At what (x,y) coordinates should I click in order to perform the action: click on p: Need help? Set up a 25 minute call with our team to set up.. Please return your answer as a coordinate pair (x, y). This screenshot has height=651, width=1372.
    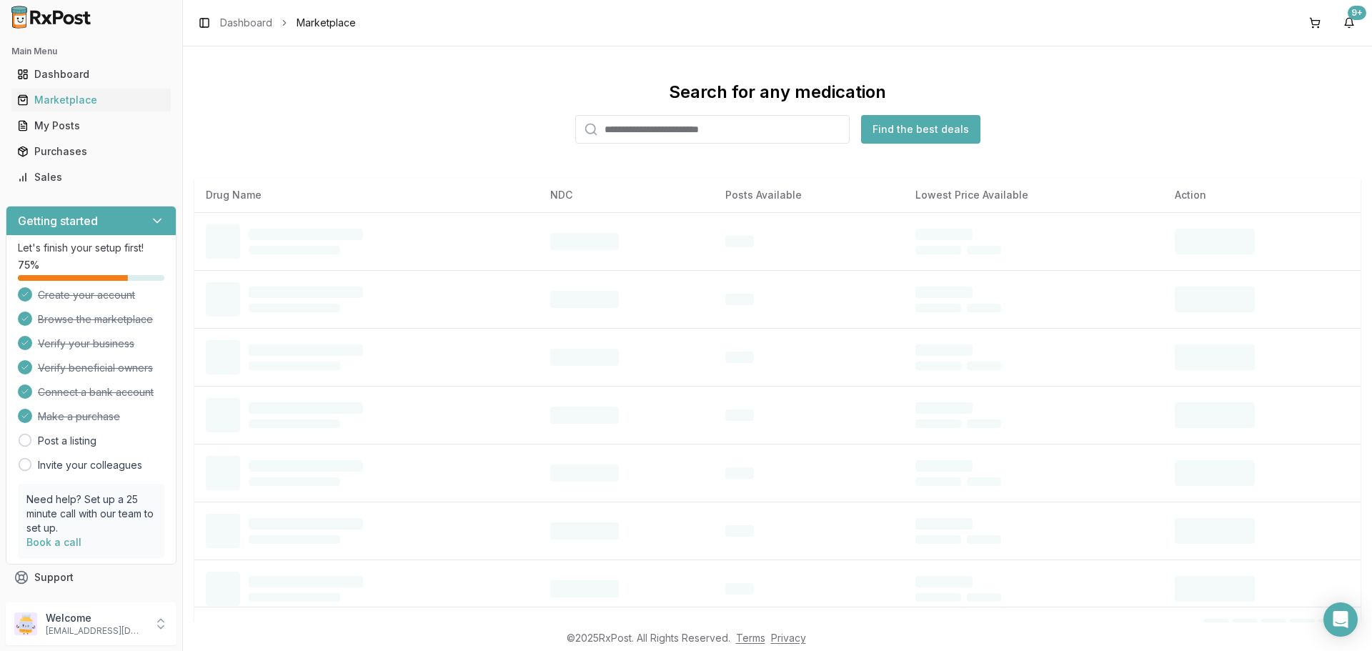
    Looking at the image, I should click on (91, 514).